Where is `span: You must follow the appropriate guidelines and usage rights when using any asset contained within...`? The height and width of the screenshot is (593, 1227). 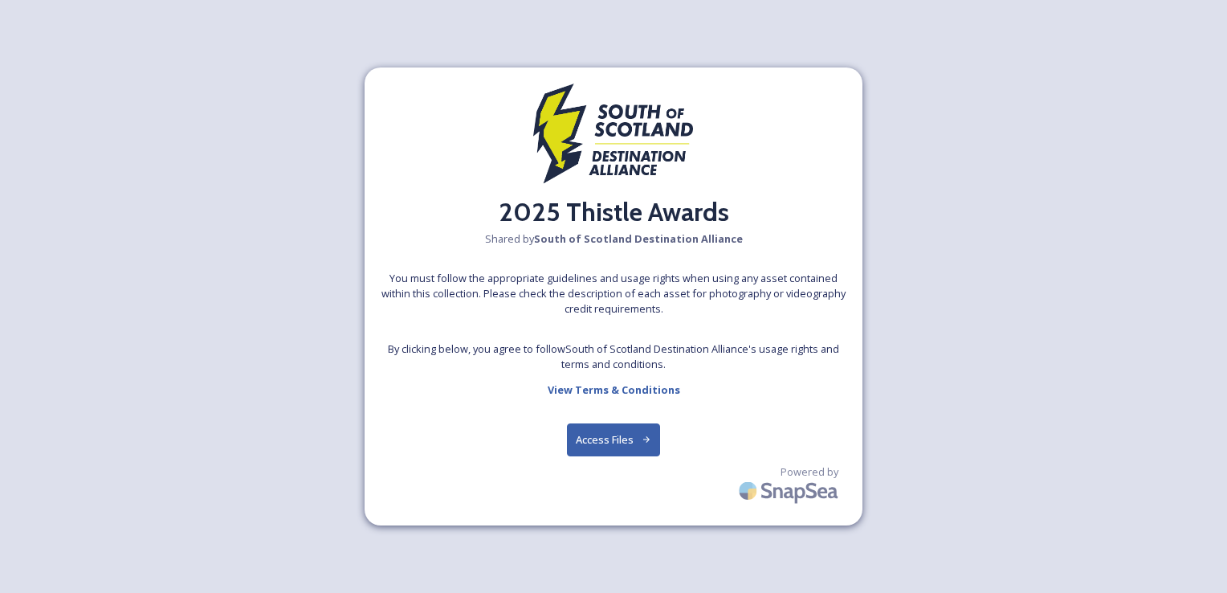 span: You must follow the appropriate guidelines and usage rights when using any asset contained within... is located at coordinates (614, 294).